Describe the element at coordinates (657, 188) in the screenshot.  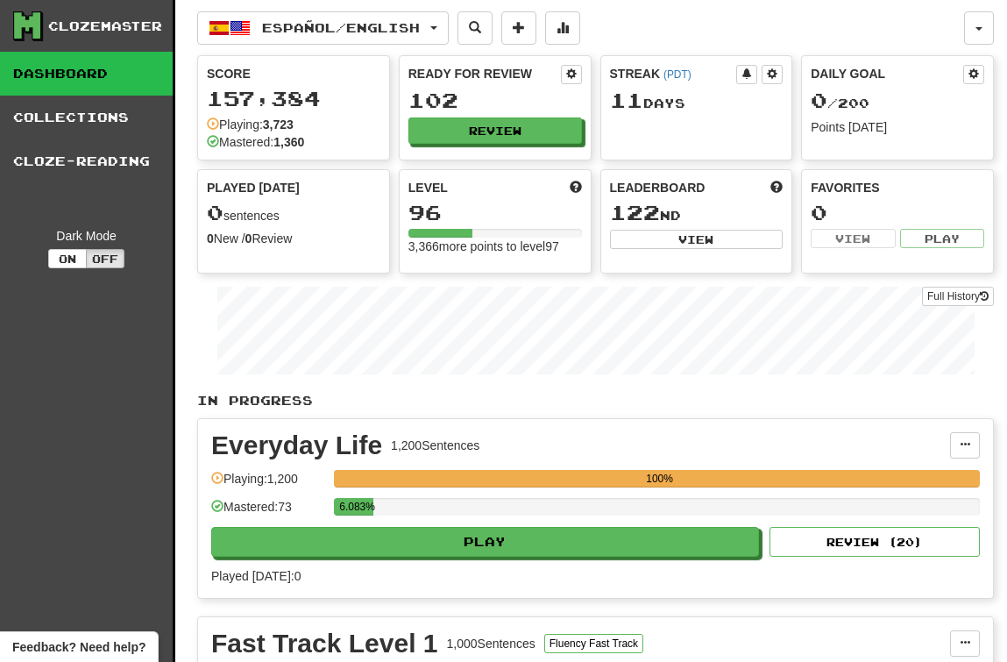
I see `span: Leaderboard` at that location.